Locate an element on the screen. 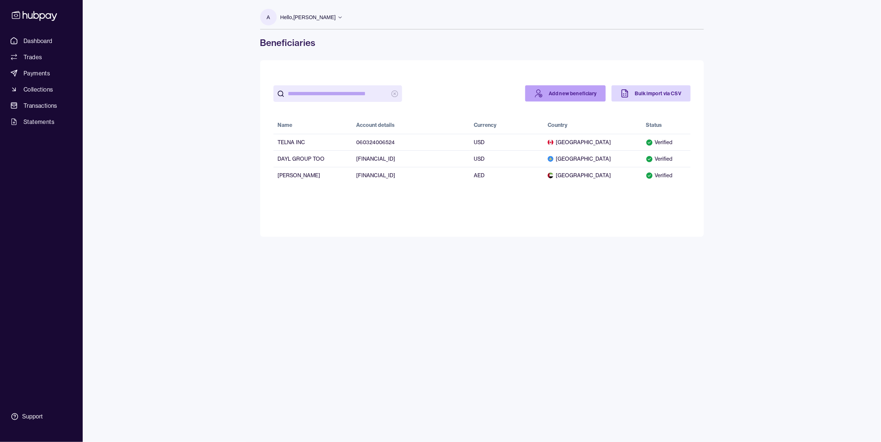 This screenshot has width=881, height=442. a: Bulk import via CSV is located at coordinates (651, 93).